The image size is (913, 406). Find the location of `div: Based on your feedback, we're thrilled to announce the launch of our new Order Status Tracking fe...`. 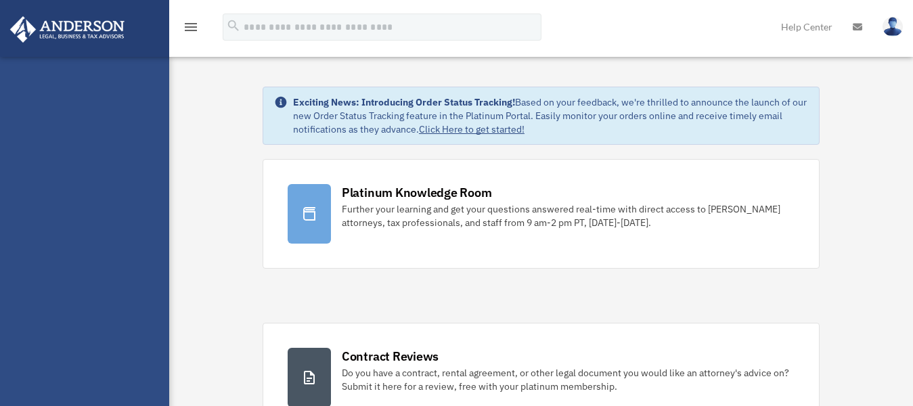

div: Based on your feedback, we're thrilled to announce the launch of our new Order Status Tracking fe... is located at coordinates (550, 116).